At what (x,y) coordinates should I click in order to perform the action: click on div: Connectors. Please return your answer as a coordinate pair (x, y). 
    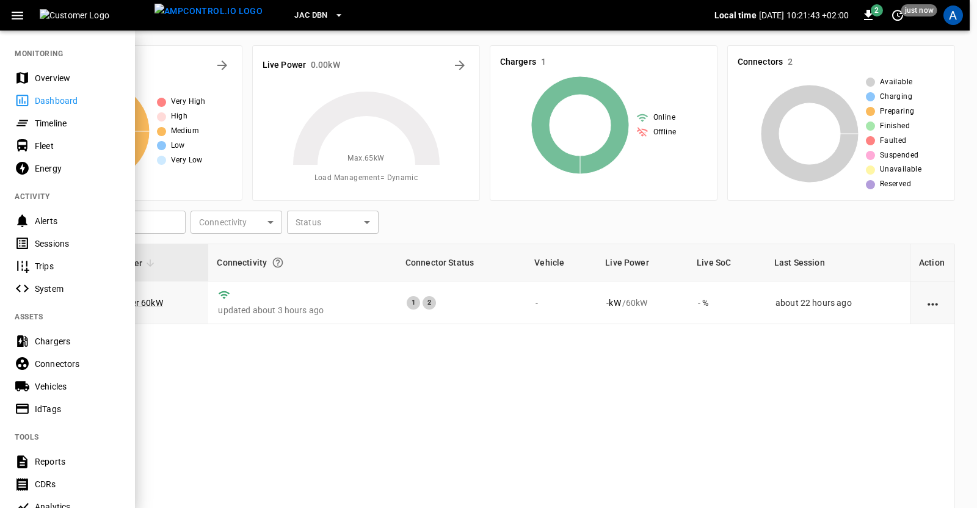
    Looking at the image, I should click on (77, 364).